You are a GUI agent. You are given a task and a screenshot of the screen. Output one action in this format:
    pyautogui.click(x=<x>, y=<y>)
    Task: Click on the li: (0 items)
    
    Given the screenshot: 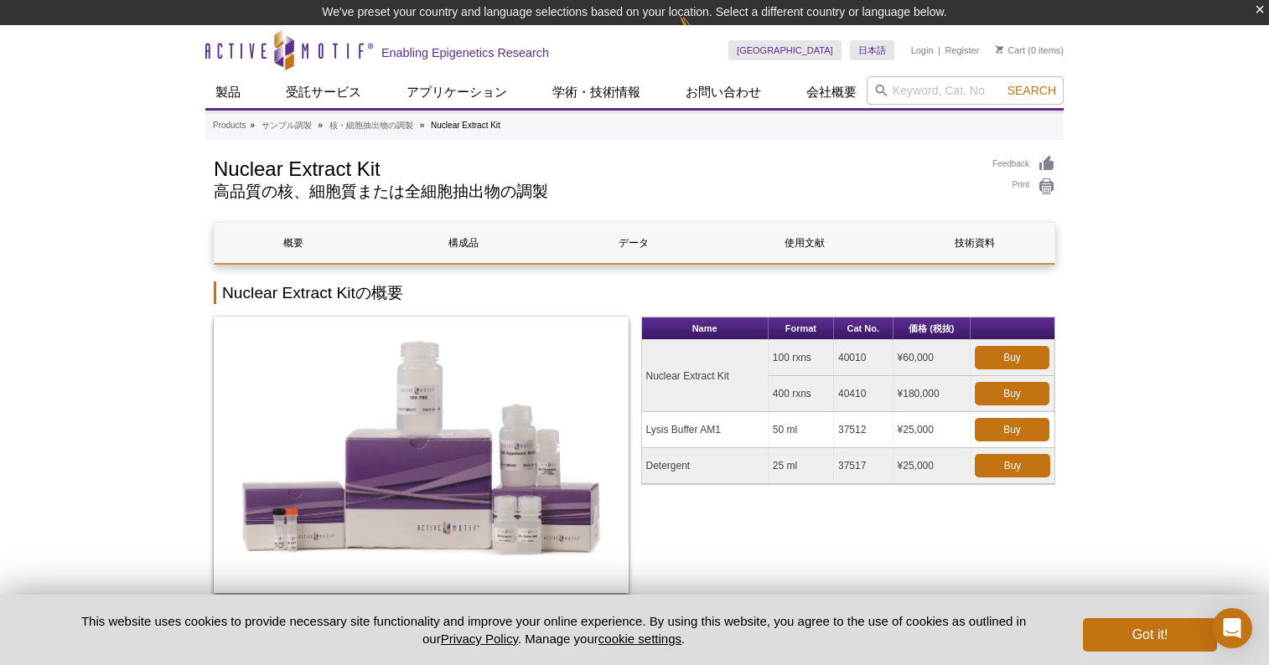 What is the action you would take?
    pyautogui.click(x=1029, y=50)
    